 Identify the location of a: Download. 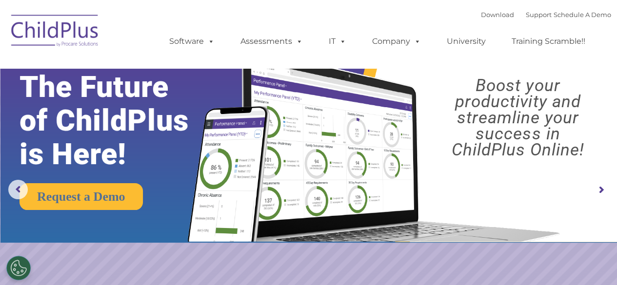
(498, 15).